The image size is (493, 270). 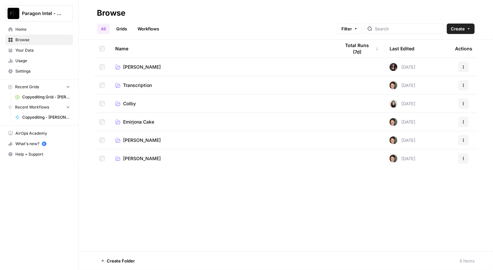 What do you see at coordinates (346, 29) in the screenshot?
I see `span: Filter` at bounding box center [346, 29].